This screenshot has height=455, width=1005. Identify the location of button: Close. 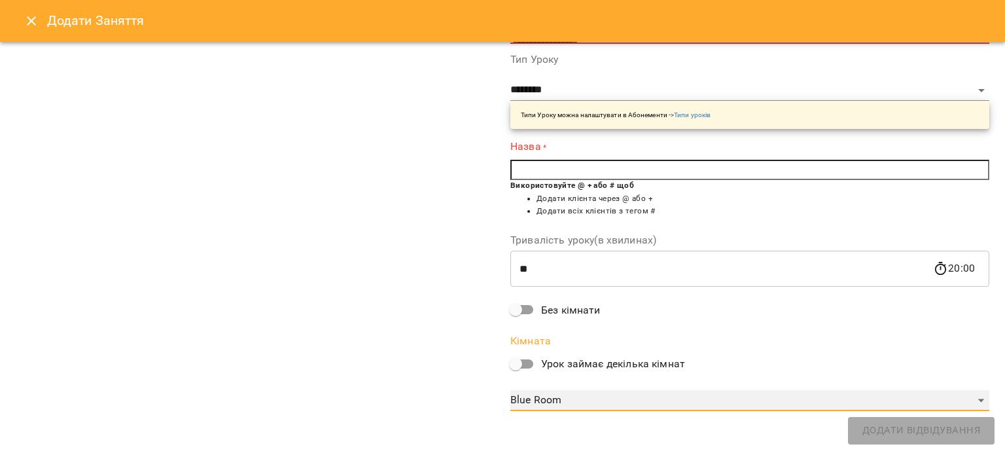
(31, 21).